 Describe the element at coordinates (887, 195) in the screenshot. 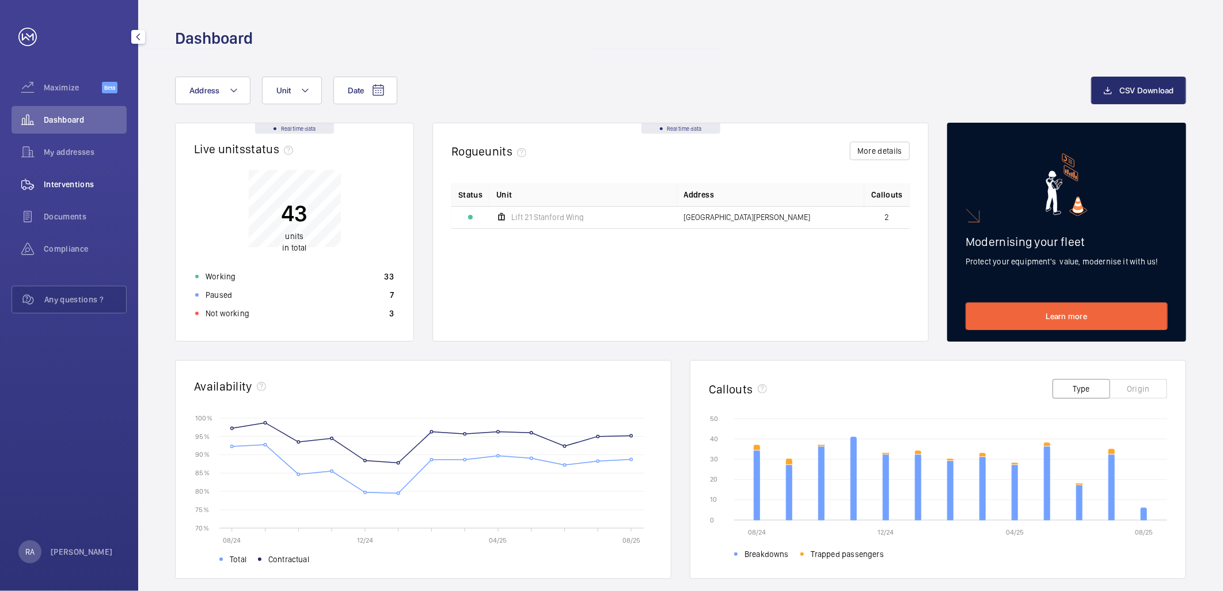

I see `span: Callouts` at that location.